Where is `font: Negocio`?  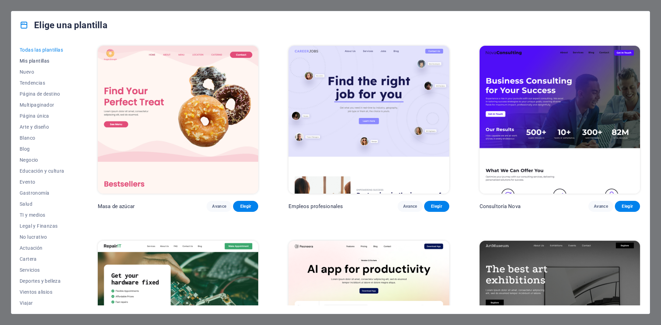
font: Negocio is located at coordinates (29, 160).